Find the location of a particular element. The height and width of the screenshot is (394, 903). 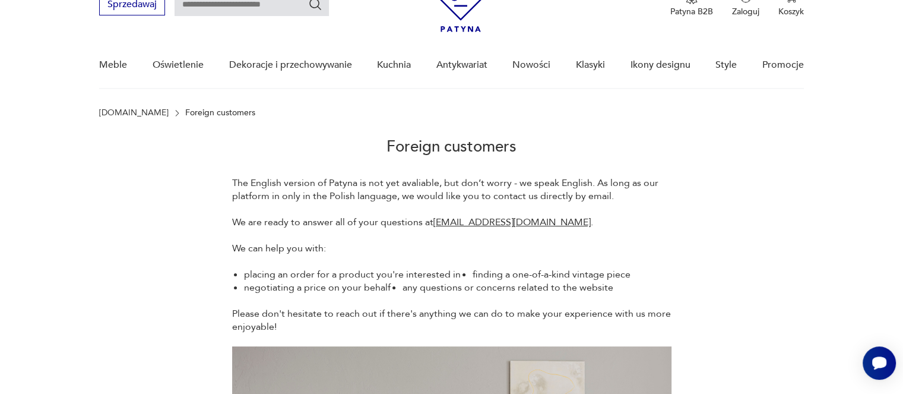

a: Style is located at coordinates (726, 65).